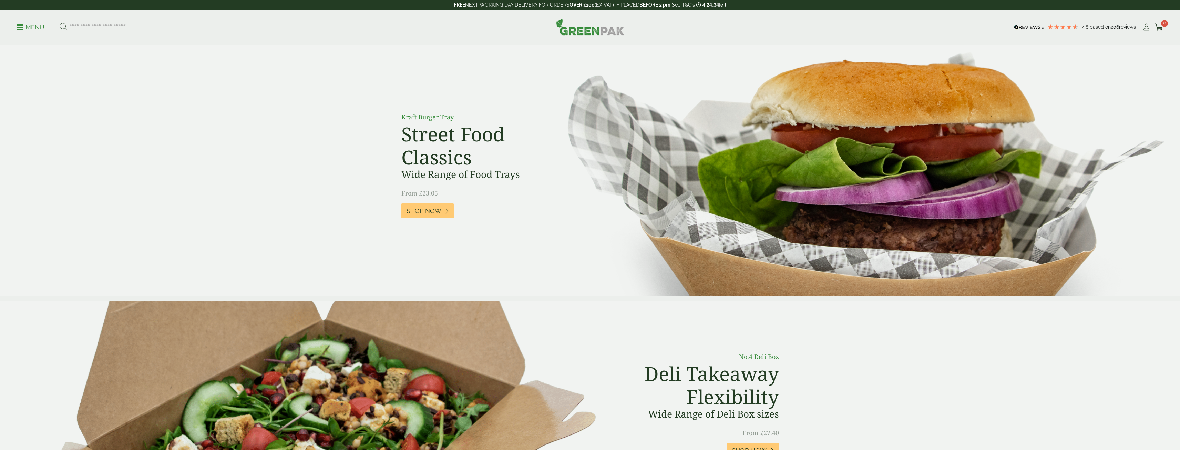  Describe the element at coordinates (479, 145) in the screenshot. I see `h2: Street Food Classics` at that location.